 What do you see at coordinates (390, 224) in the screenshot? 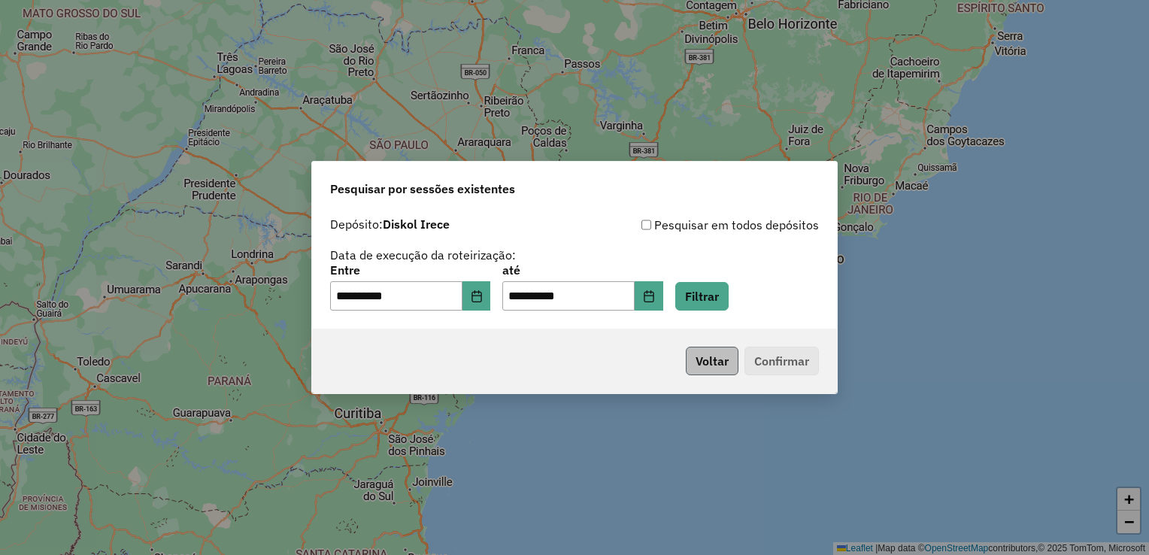
I see `label: Depósito:` at bounding box center [390, 224].